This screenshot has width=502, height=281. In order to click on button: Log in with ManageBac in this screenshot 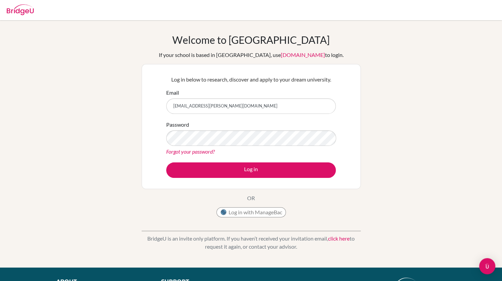, I will do `click(251, 212)`.